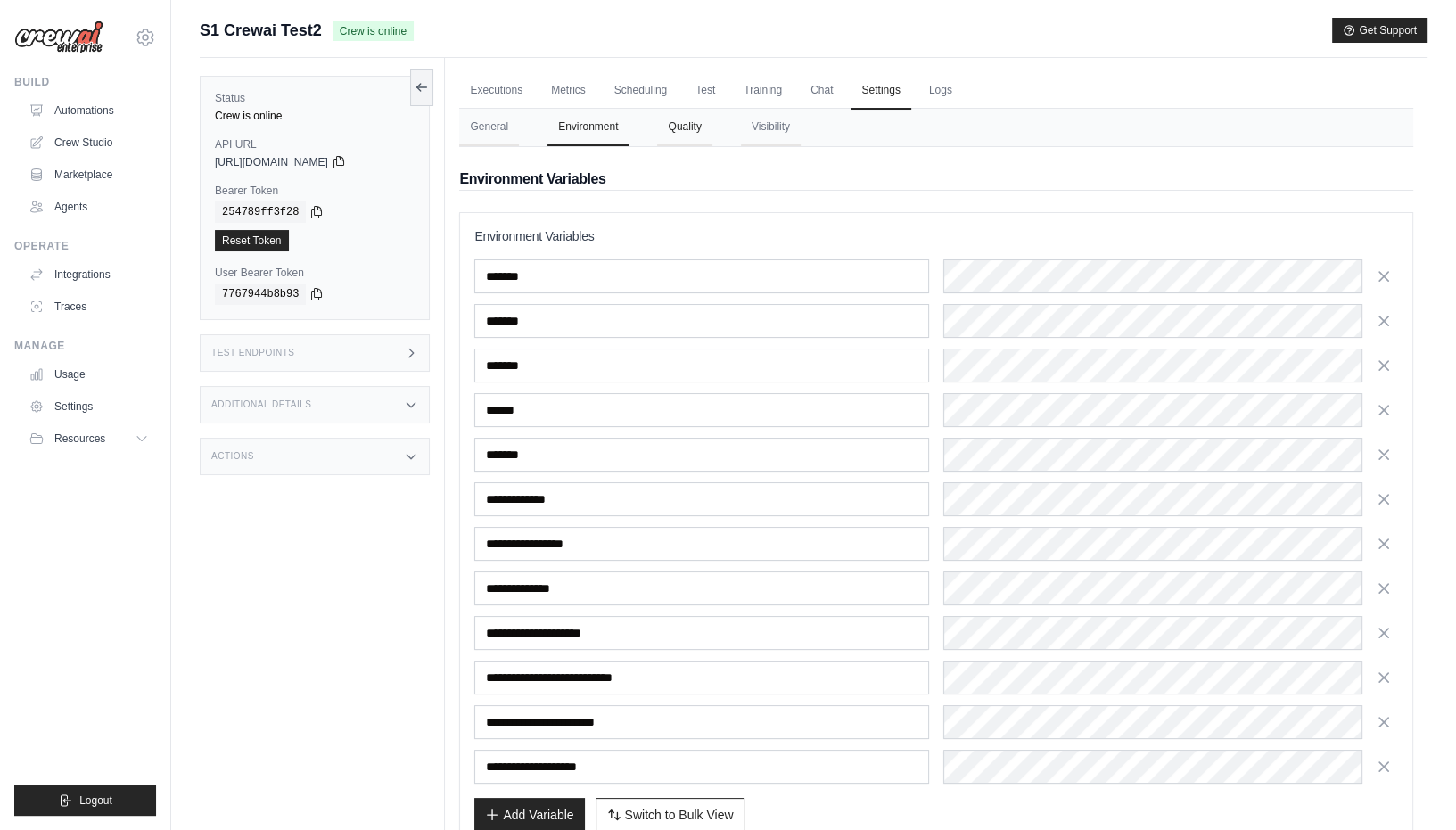 The height and width of the screenshot is (830, 1456). I want to click on img: Logo, so click(59, 37).